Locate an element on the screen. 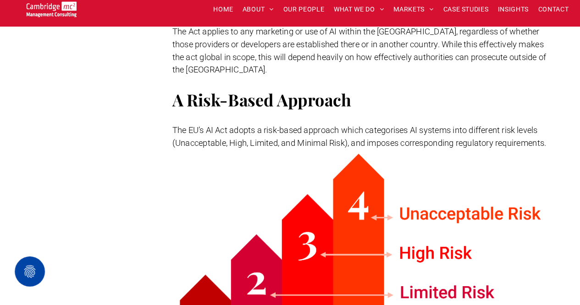 The height and width of the screenshot is (305, 580). span: The EU’s AI Act adopts a risk-based approach which categorises AI systems into different risk lev... is located at coordinates (353, 140).